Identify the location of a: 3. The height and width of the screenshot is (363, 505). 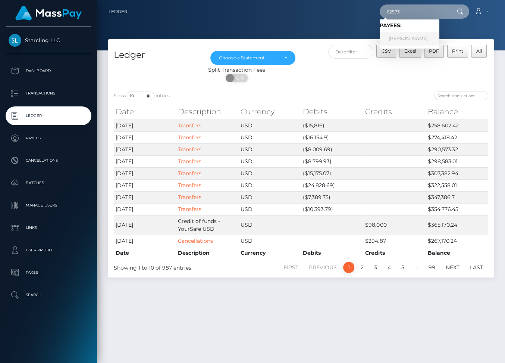
(376, 267).